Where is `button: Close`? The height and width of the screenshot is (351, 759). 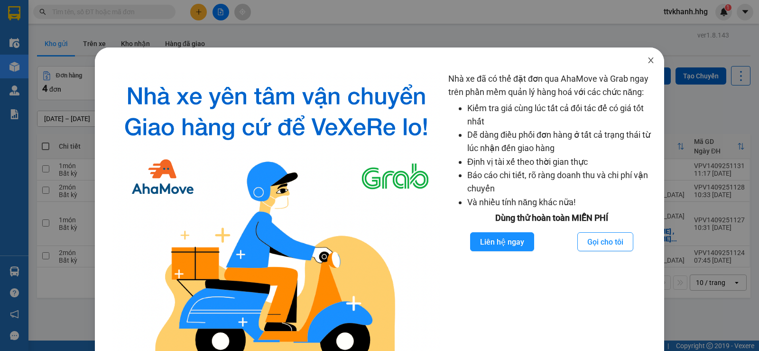 button: Close is located at coordinates (651, 61).